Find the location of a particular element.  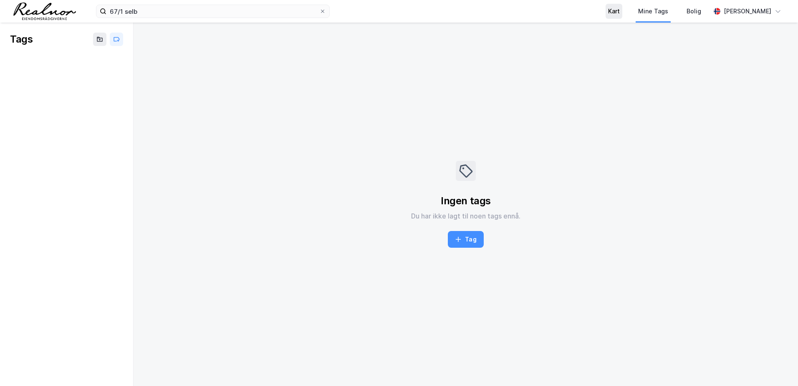

div: Du har ikke lagt til noen tags ennå. is located at coordinates (466, 216).